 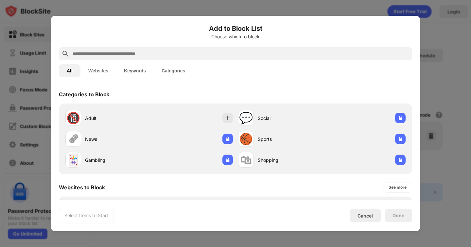 I want to click on button: Keywords, so click(x=135, y=71).